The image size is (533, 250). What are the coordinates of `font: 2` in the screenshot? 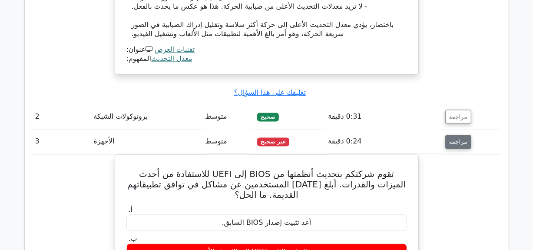 It's located at (37, 116).